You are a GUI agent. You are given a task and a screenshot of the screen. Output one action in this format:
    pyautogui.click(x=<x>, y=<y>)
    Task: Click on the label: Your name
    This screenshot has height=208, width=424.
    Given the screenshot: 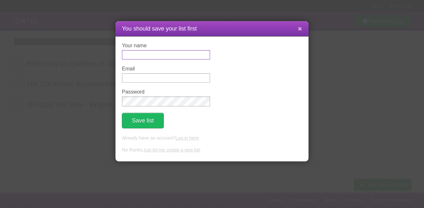 What is the action you would take?
    pyautogui.click(x=166, y=46)
    